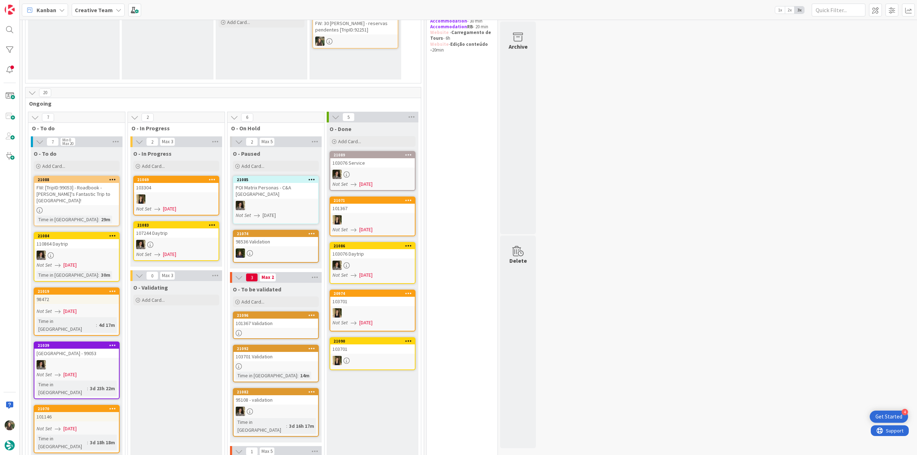 Image resolution: width=917 pixels, height=455 pixels. What do you see at coordinates (102, 443) in the screenshot?
I see `div: 3d 18h 18m` at bounding box center [102, 443].